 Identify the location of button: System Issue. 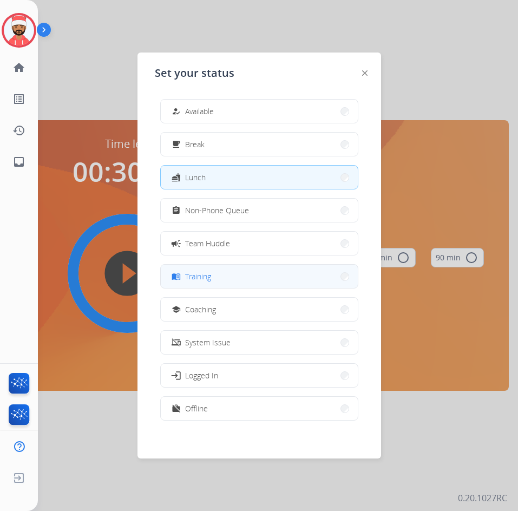
(259, 342).